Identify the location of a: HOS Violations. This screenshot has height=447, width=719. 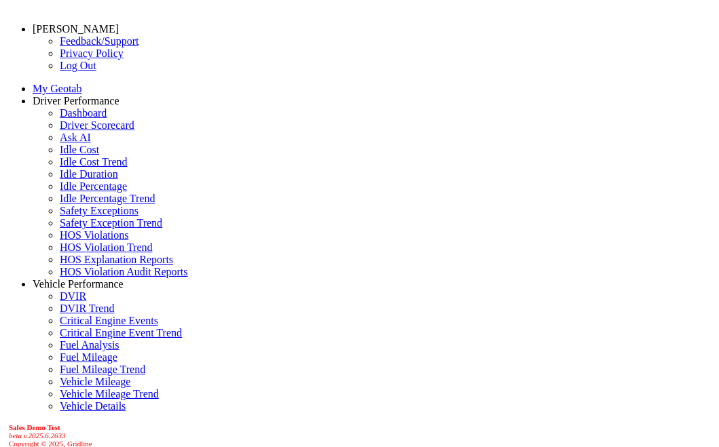
(94, 235).